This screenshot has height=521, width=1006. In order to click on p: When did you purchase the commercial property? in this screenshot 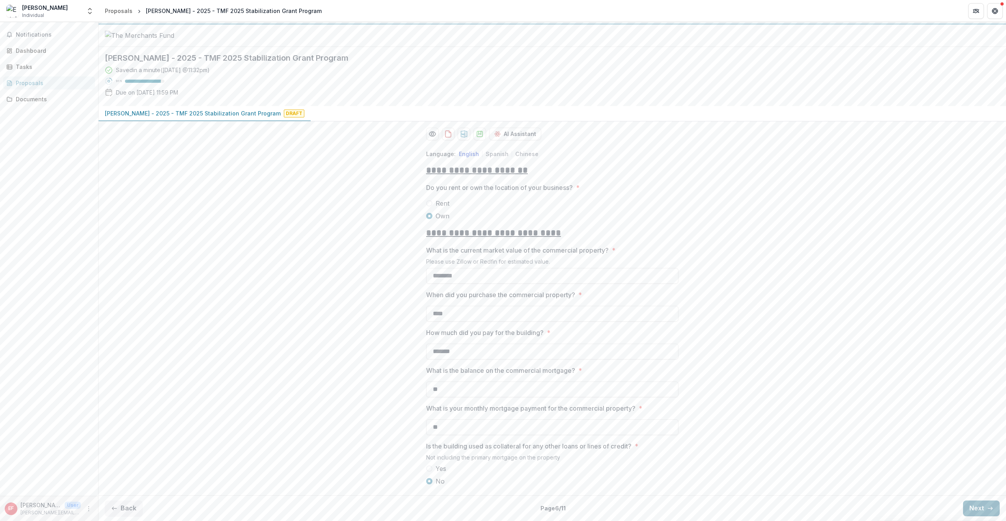, I will do `click(501, 295)`.